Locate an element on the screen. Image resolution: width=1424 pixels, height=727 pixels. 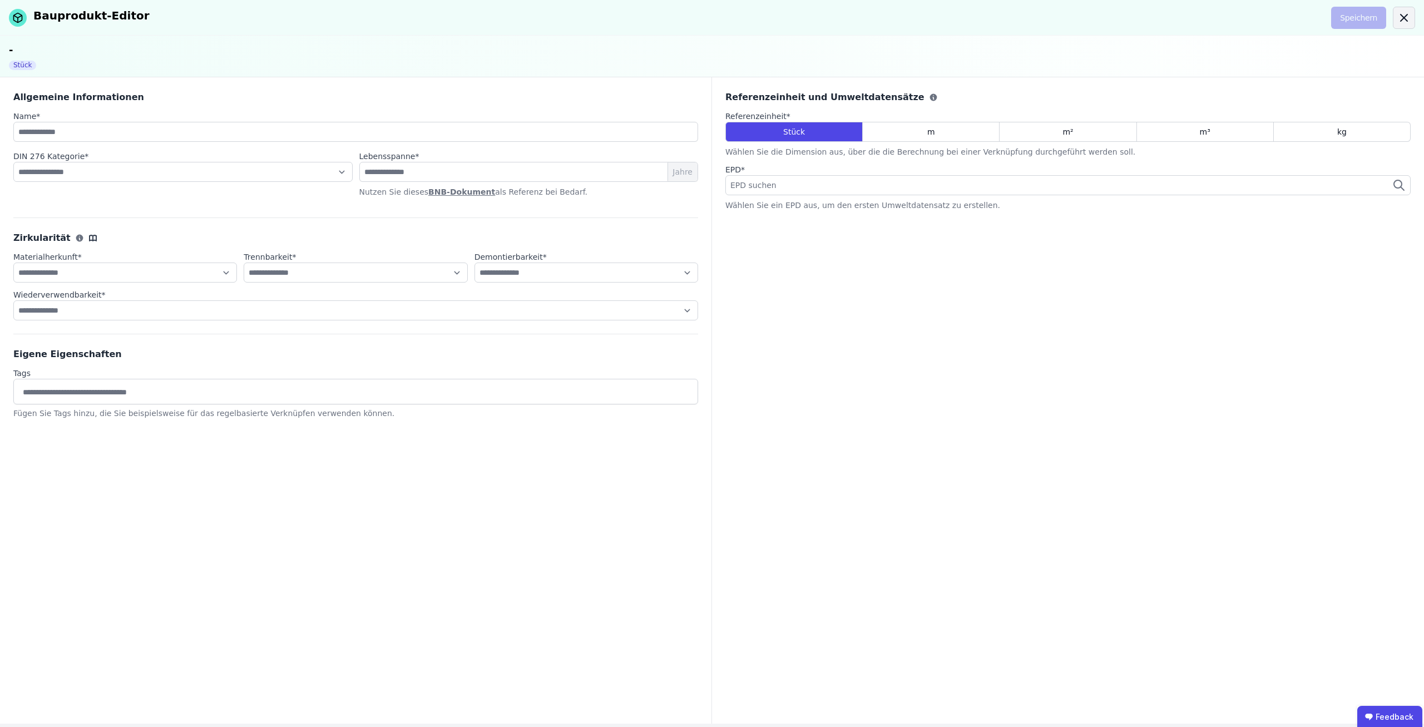
div: Referenzeinheit und Umweltdatensätze is located at coordinates (1068, 97).